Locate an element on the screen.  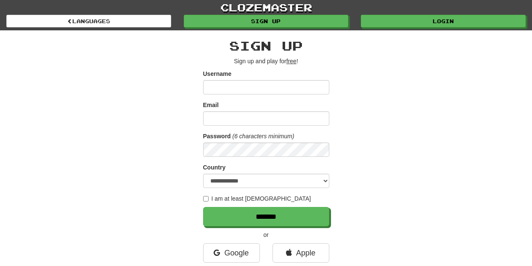
label: Username is located at coordinates (218, 74).